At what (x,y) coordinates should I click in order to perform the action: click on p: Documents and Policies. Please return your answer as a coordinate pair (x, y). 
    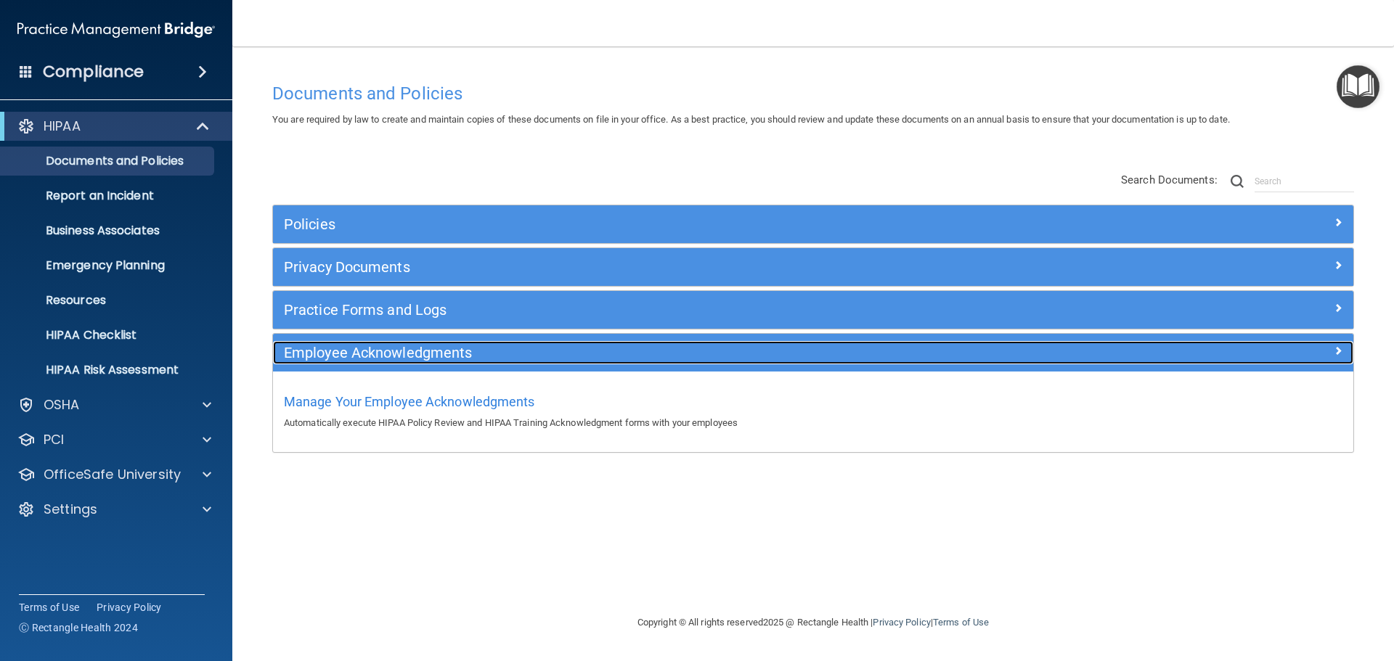
    Looking at the image, I should click on (108, 161).